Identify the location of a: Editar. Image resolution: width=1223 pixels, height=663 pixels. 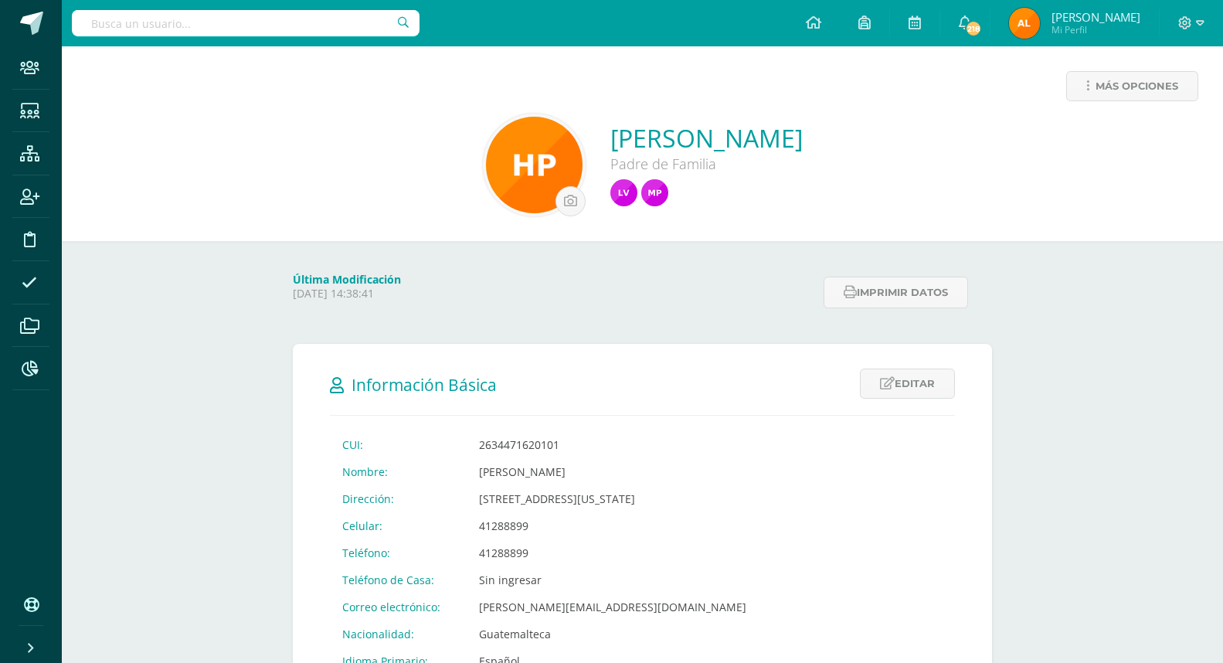
(907, 383).